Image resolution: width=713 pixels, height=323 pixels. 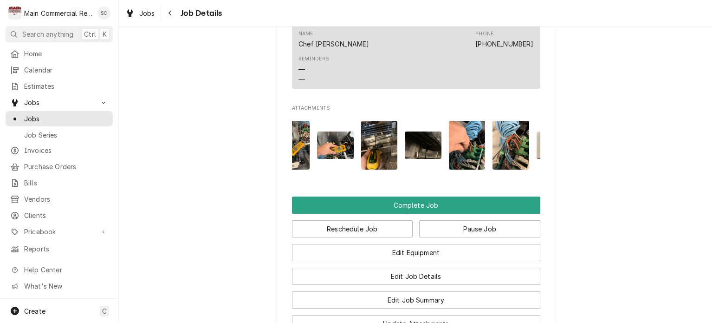 What do you see at coordinates (59, 34) in the screenshot?
I see `button: Search anythingCtrlK` at bounding box center [59, 34].